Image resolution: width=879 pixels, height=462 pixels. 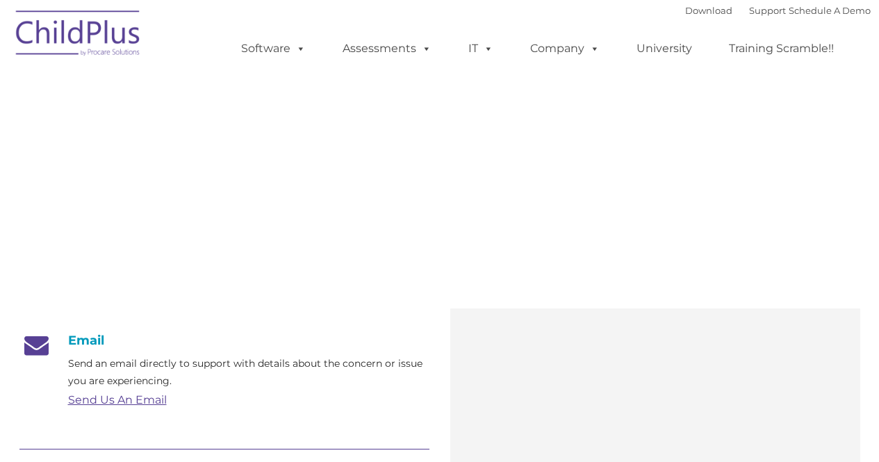 I want to click on img: ChildPlus by Procare Solutions, so click(x=78, y=35).